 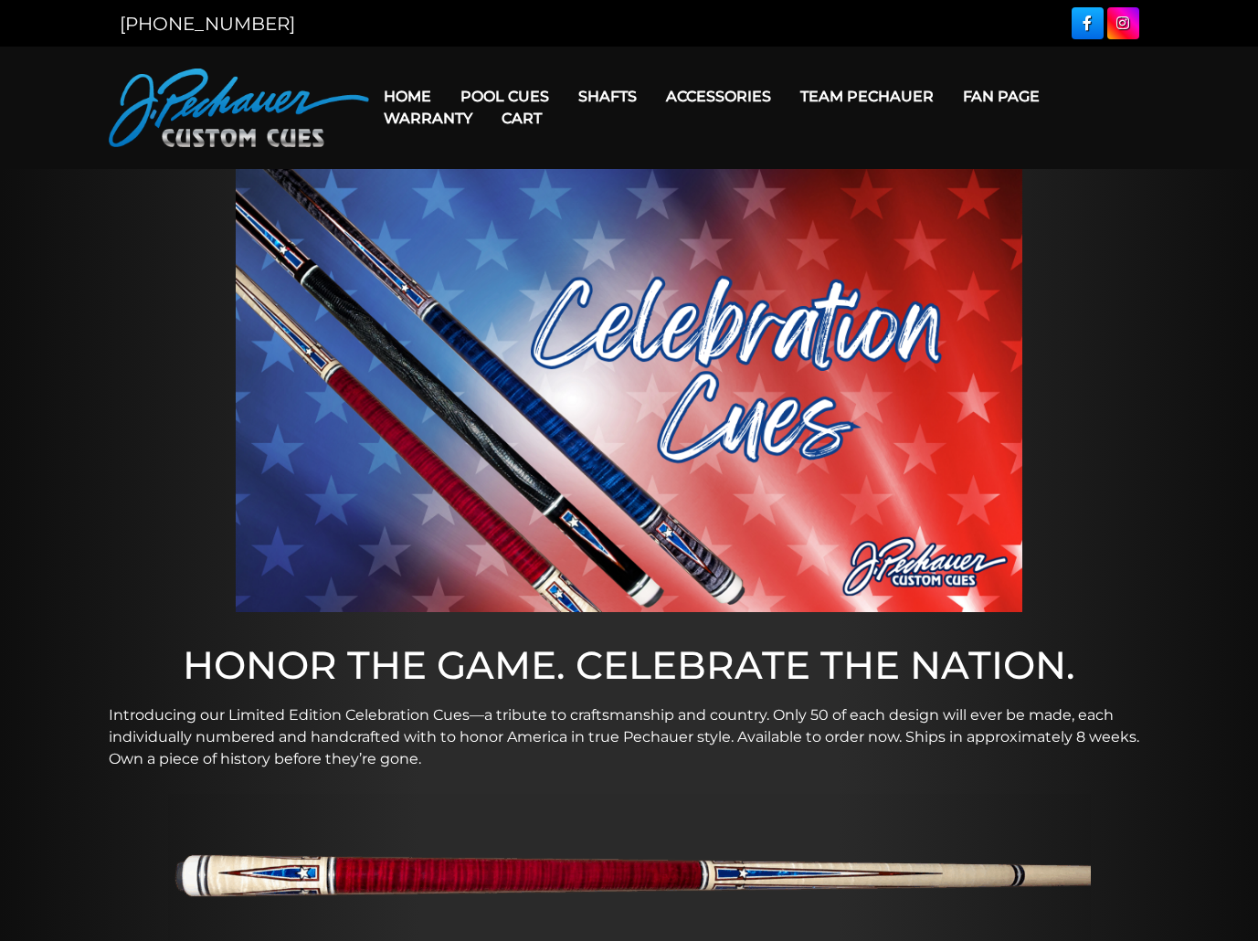 What do you see at coordinates (608, 96) in the screenshot?
I see `a: Shafts` at bounding box center [608, 96].